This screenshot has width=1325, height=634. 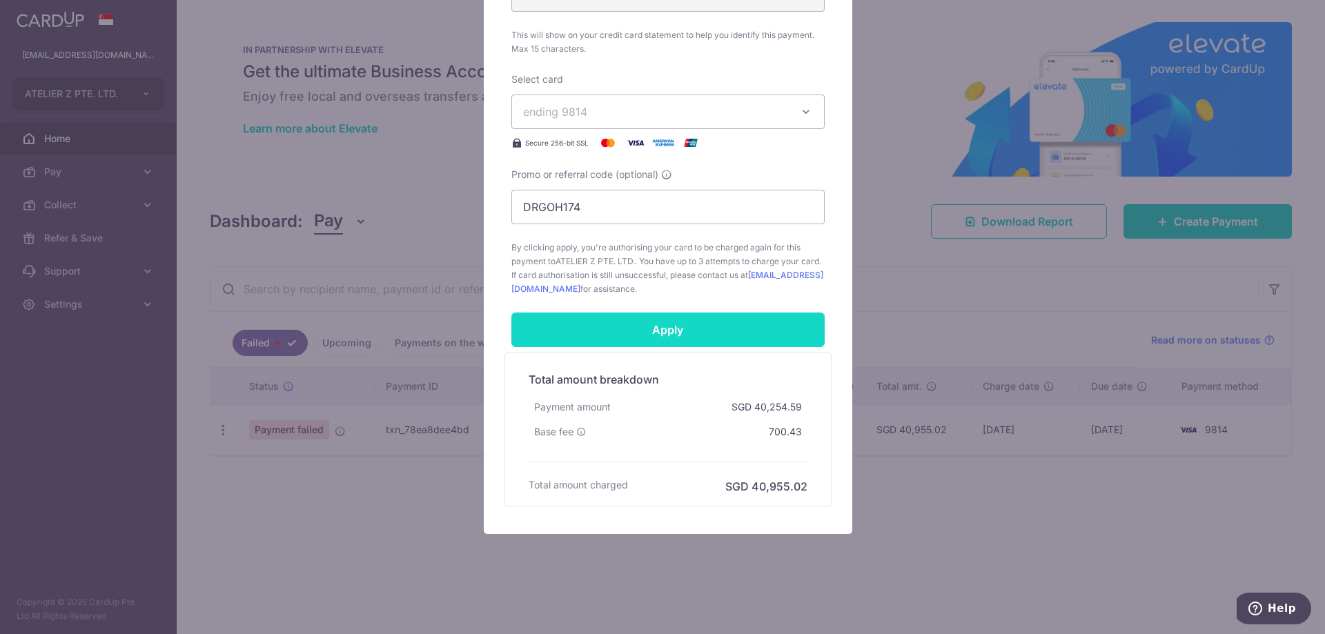 What do you see at coordinates (668, 269) in the screenshot?
I see `span: By clicking apply, you're authorising your card to be charged again for this payment to . You hav...` at bounding box center [668, 269].